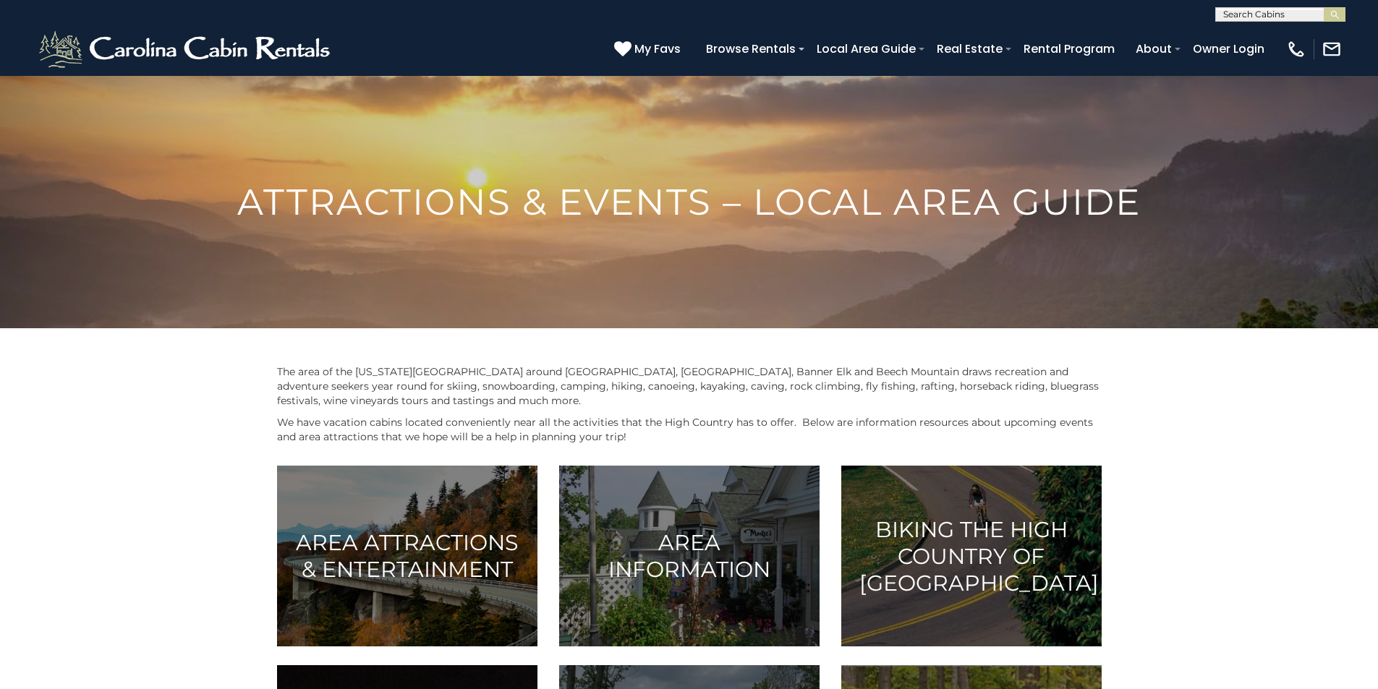 Image resolution: width=1378 pixels, height=689 pixels. I want to click on a: Owner Login, so click(1228, 48).